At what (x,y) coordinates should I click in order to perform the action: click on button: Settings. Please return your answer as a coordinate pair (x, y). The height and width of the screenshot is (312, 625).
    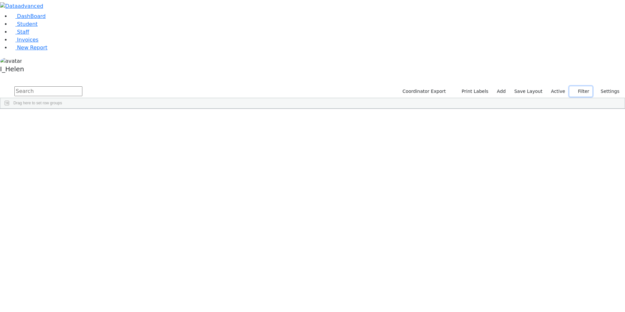
    Looking at the image, I should click on (608, 91).